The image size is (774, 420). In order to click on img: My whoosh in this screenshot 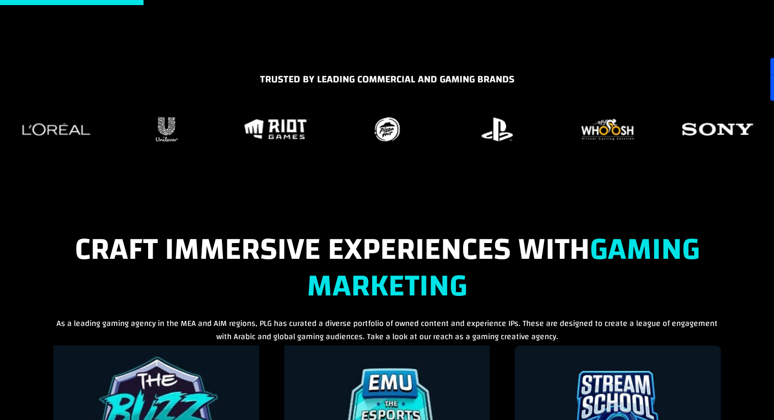, I will do `click(607, 129)`.